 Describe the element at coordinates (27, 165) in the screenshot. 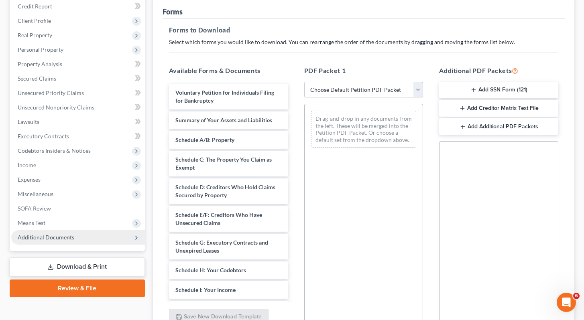

I see `span: Income` at that location.